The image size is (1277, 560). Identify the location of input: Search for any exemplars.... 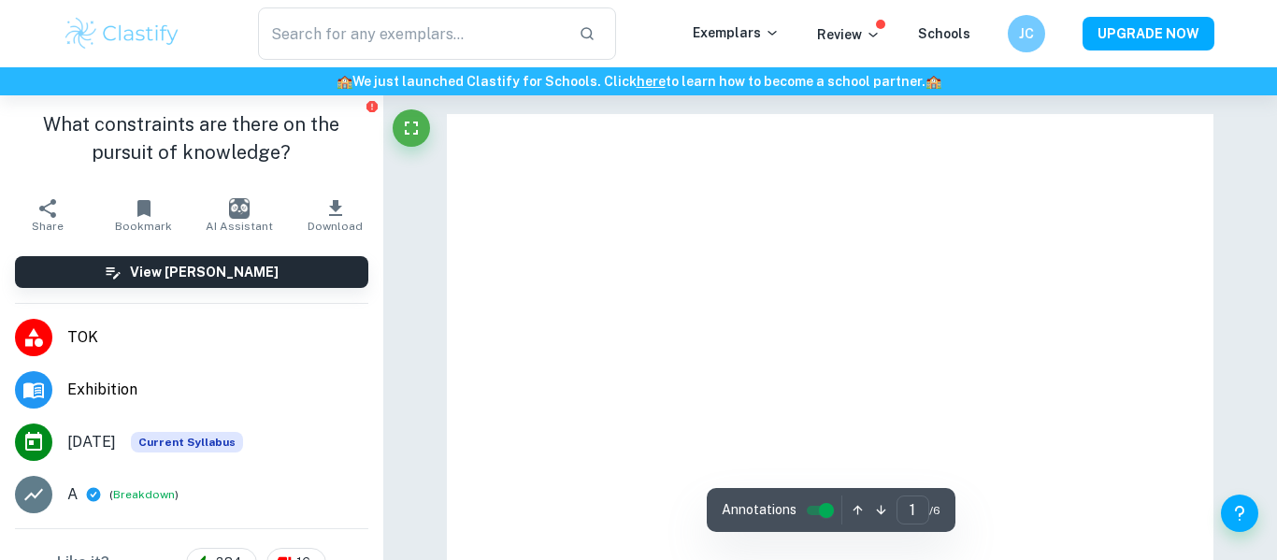
(410, 34).